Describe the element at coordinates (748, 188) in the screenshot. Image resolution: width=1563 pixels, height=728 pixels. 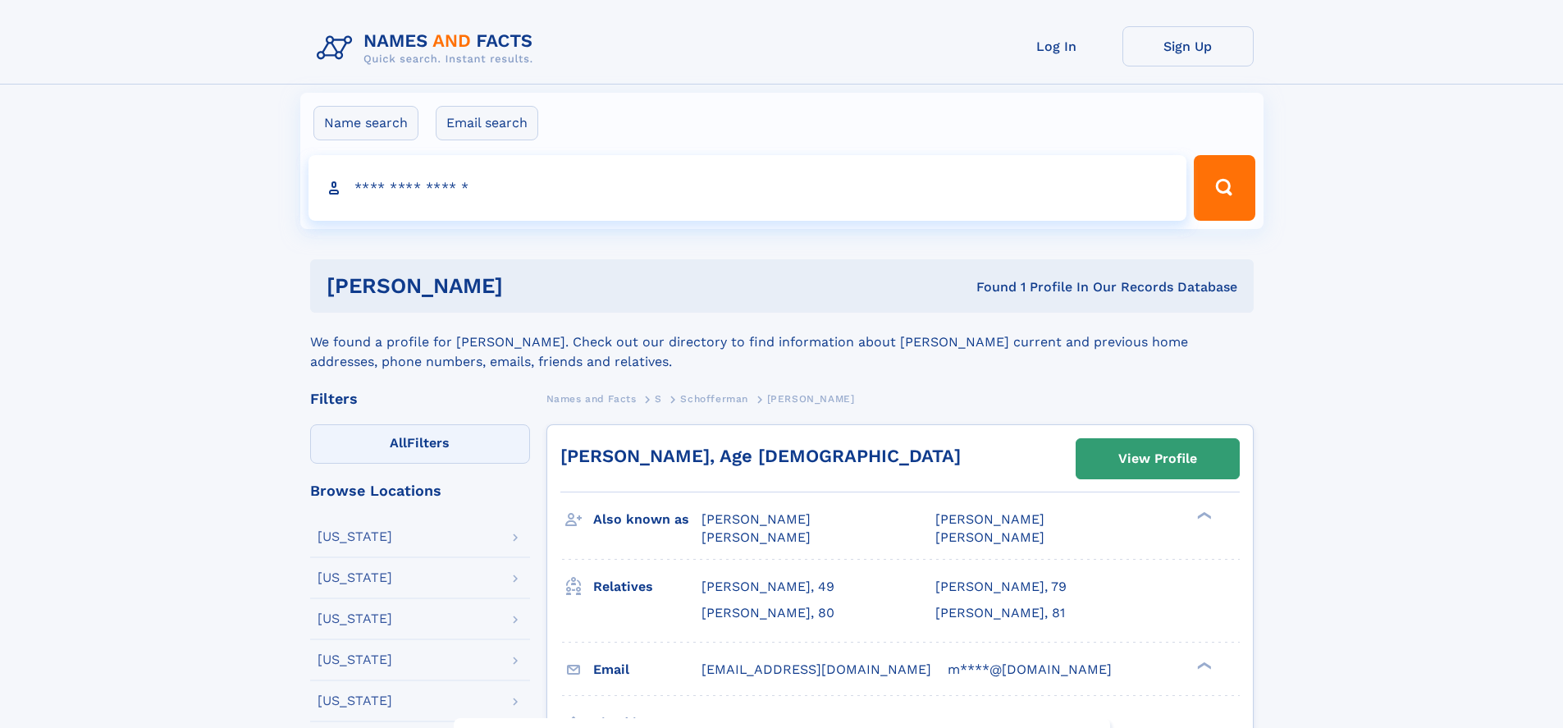
I see `input: search input` at that location.